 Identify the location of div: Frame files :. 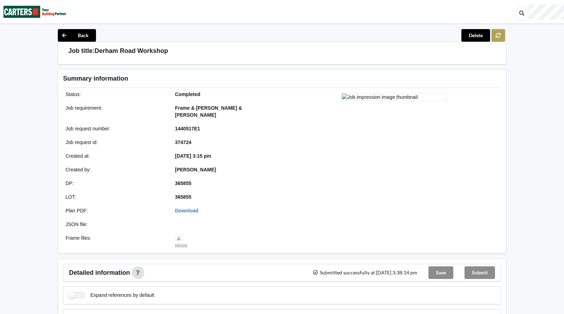
(115, 242).